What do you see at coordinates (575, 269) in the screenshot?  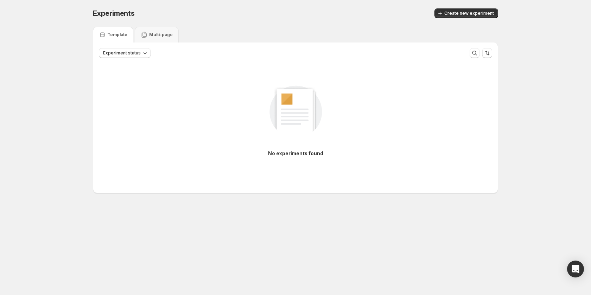 I see `div: Open Intercom Messenger` at bounding box center [575, 269].